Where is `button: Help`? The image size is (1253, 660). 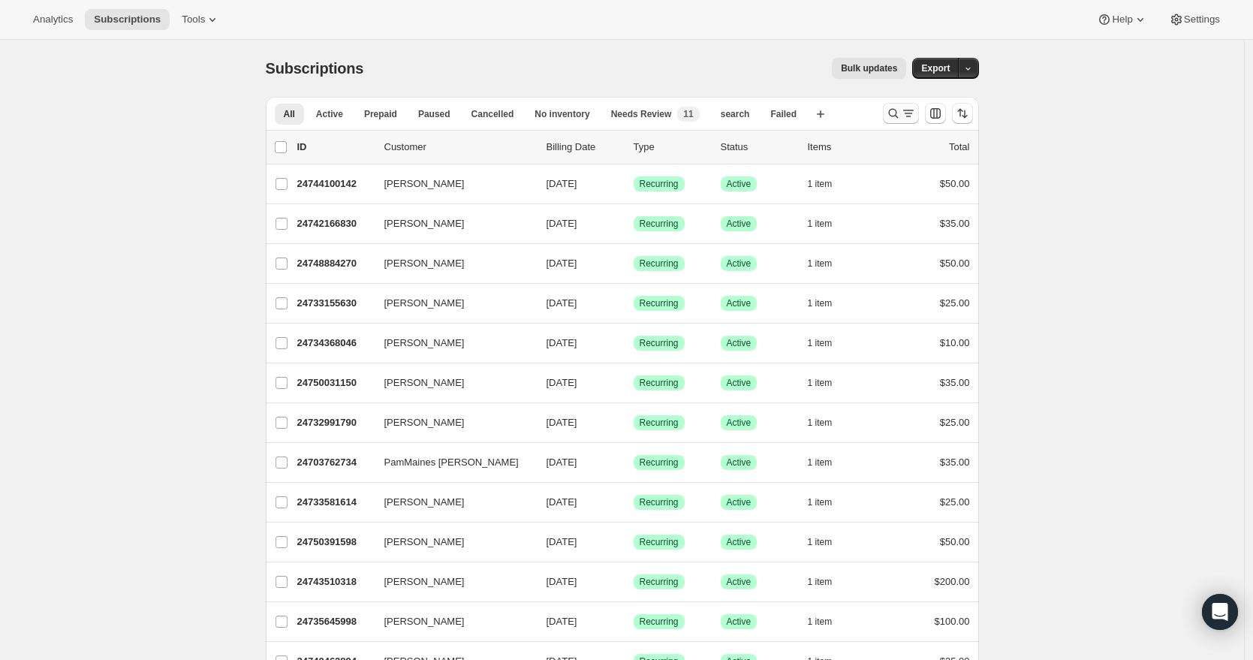
button: Help is located at coordinates (1122, 20).